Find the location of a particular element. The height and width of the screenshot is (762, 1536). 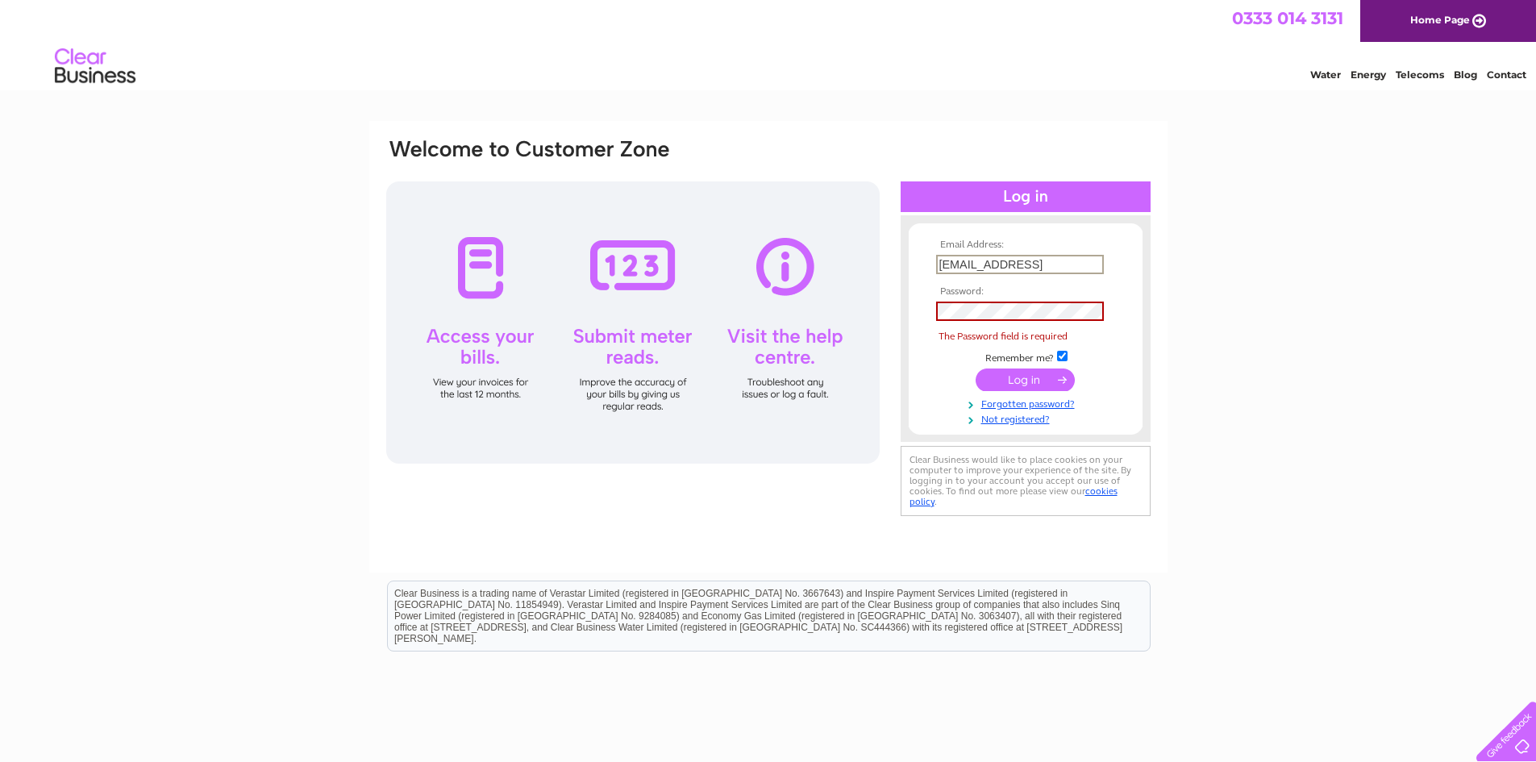

a: Contact is located at coordinates (1506, 74).